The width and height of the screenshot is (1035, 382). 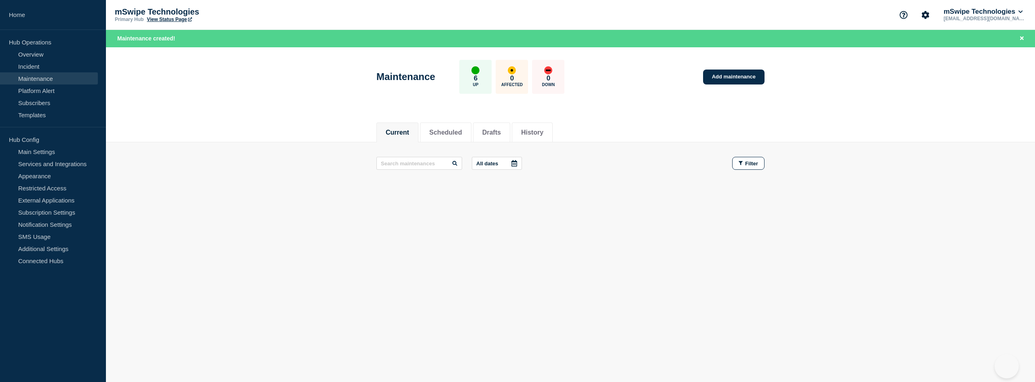 I want to click on p: mSwipe Technologies, so click(x=196, y=12).